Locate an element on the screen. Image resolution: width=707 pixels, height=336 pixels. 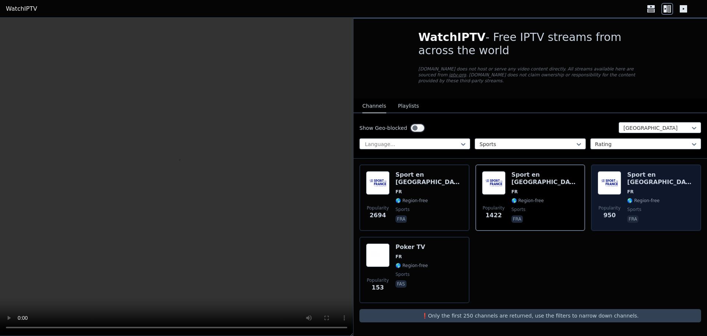
label: Show Geo-blocked is located at coordinates (383, 128).